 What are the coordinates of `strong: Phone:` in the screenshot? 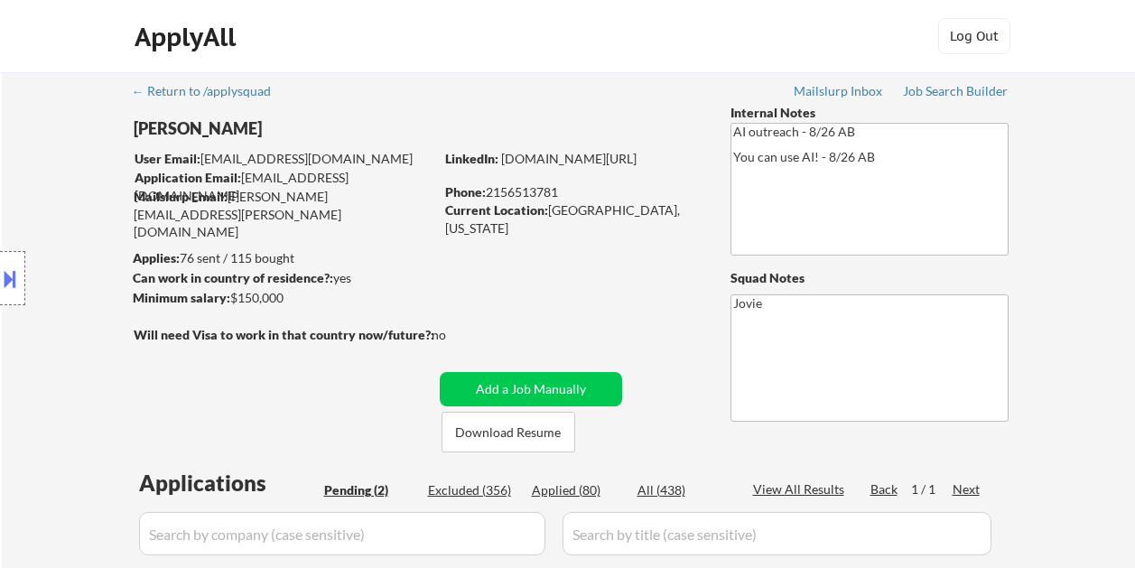 It's located at (465, 191).